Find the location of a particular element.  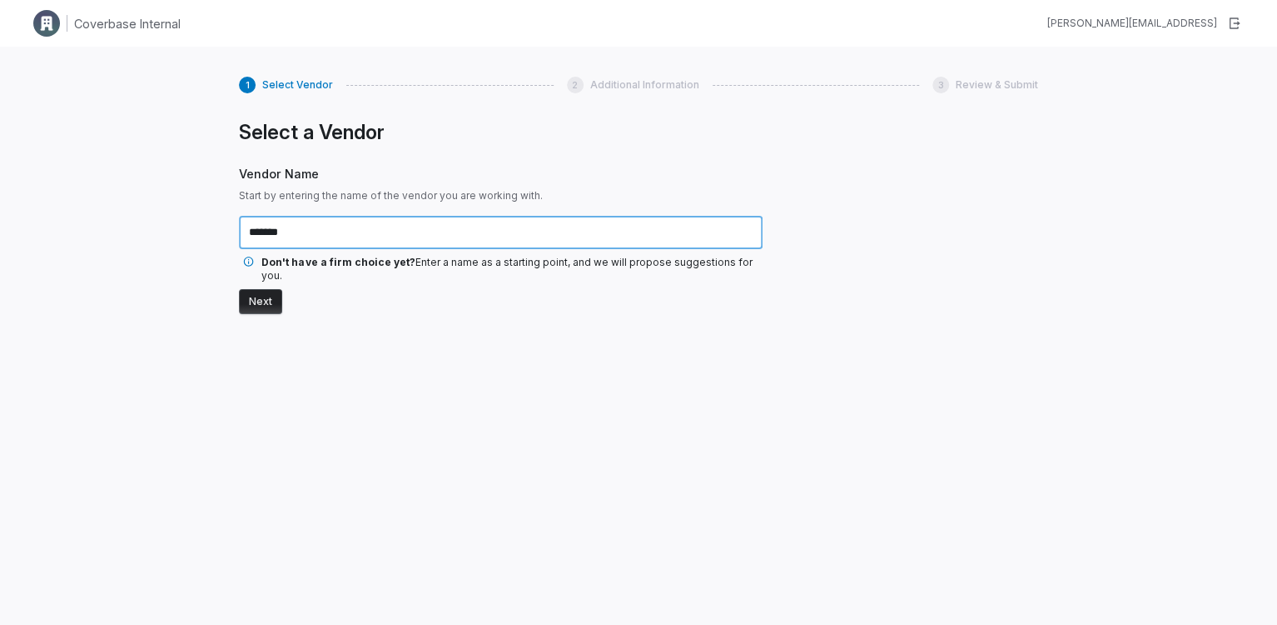

img: Clerk Logo is located at coordinates (47, 23).